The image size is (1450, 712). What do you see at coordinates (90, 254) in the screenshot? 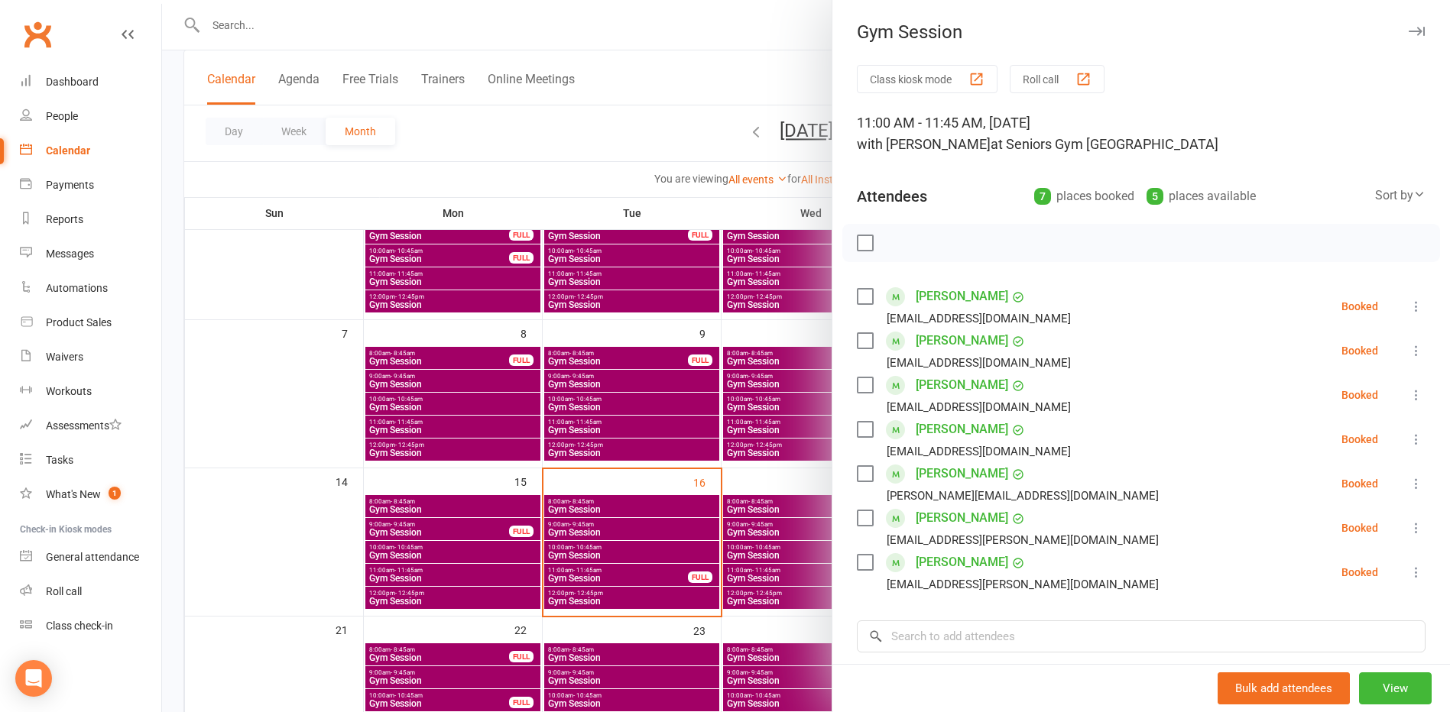
I see `a: Messages` at bounding box center [90, 254].